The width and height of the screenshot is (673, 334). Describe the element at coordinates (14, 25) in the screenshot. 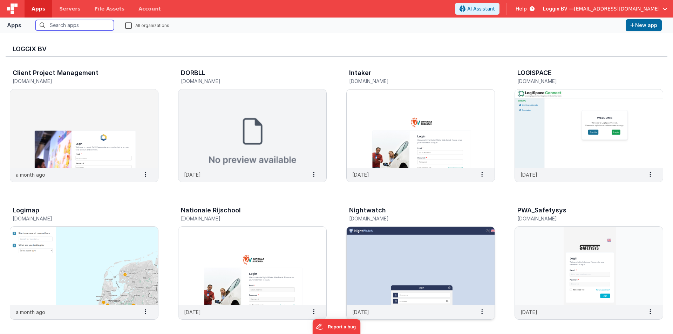

I see `div: Apps` at that location.